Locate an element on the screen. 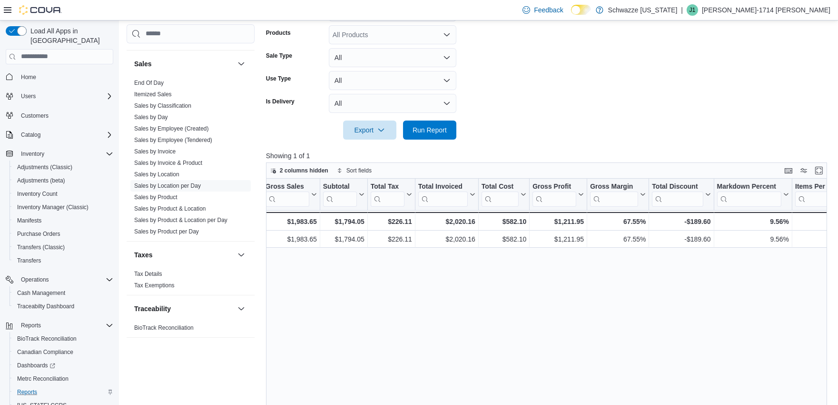  button: Run Report is located at coordinates (430, 130).